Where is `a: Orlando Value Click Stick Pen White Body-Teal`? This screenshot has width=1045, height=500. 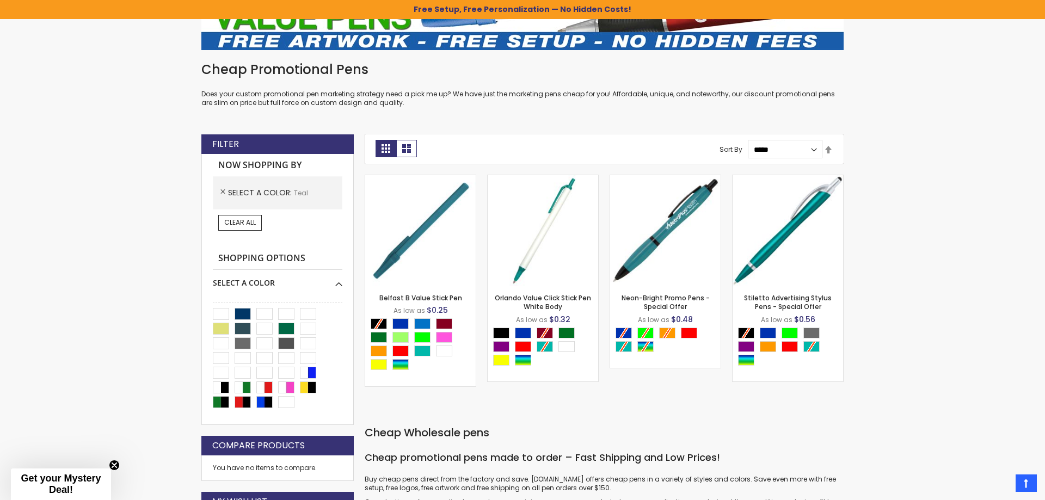 a: Orlando Value Click Stick Pen White Body-Teal is located at coordinates (543, 179).